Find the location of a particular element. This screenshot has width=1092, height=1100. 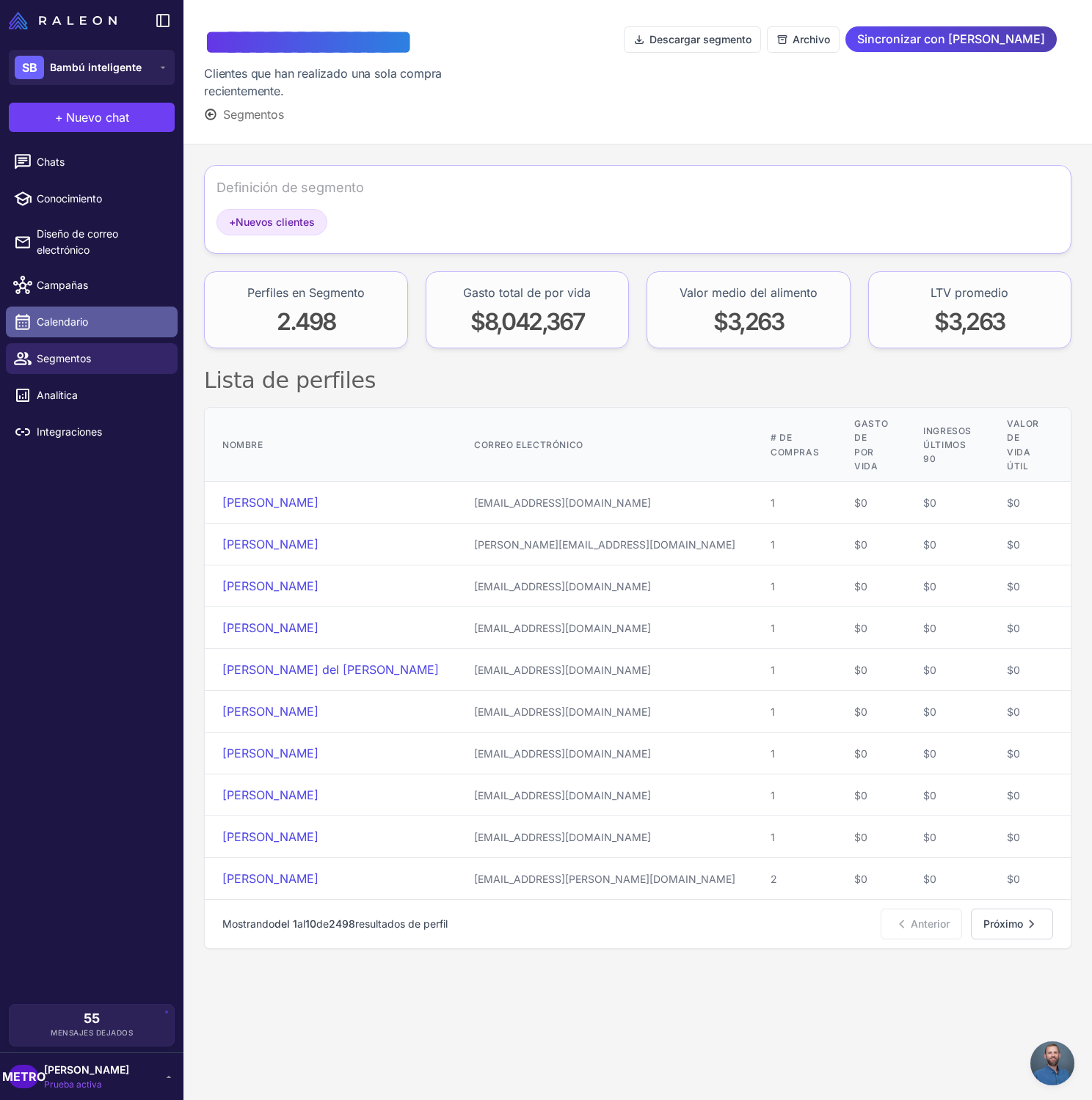

font: Gasto total de por vida is located at coordinates (527, 292).